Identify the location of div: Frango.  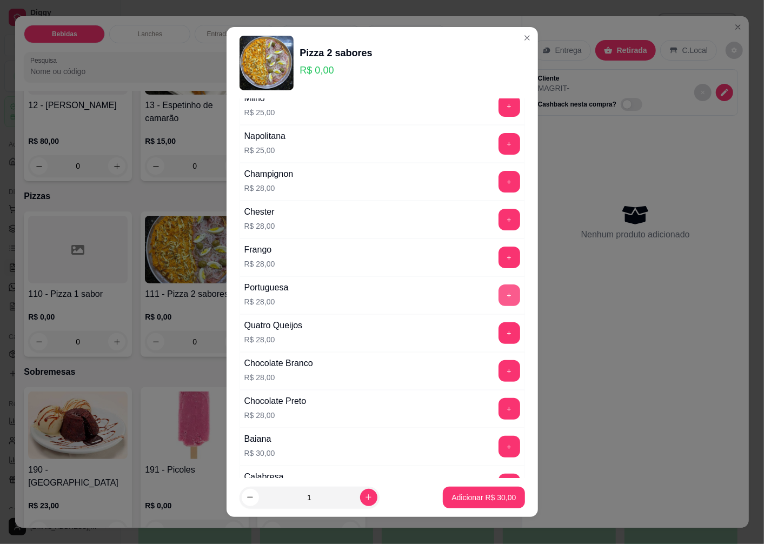
(260, 250).